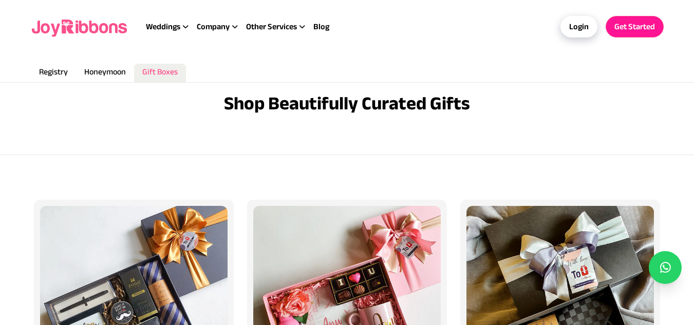 The height and width of the screenshot is (325, 694). I want to click on div: Weddings, so click(171, 27).